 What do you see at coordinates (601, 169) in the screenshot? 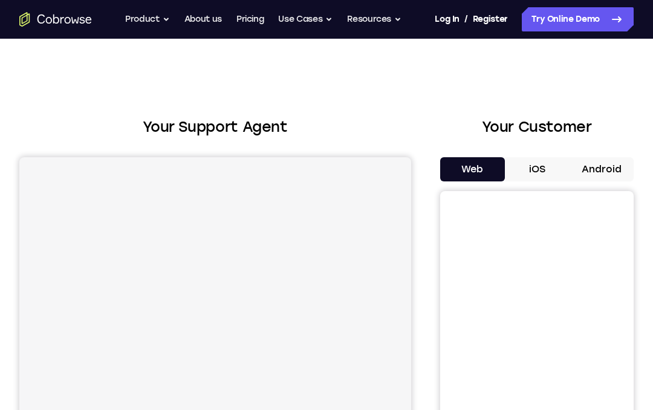
I see `button: Android` at bounding box center [601, 169].